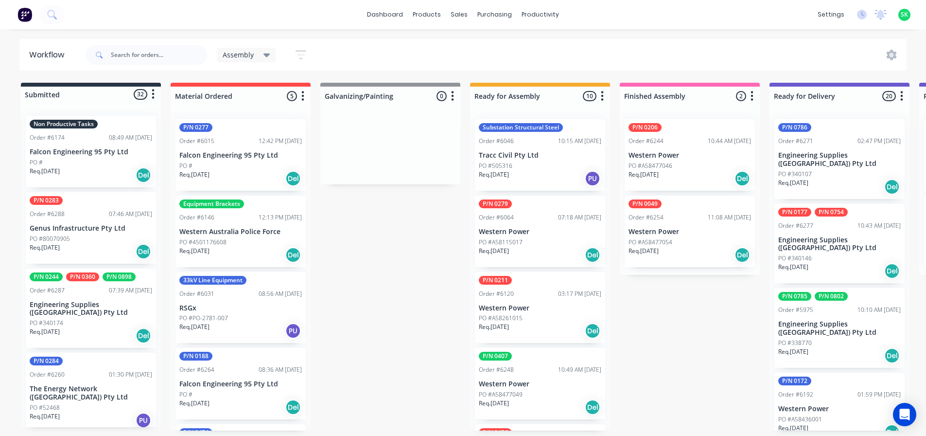 This screenshot has height=436, width=926. Describe the element at coordinates (795, 212) in the screenshot. I see `div: P/N 0177` at that location.